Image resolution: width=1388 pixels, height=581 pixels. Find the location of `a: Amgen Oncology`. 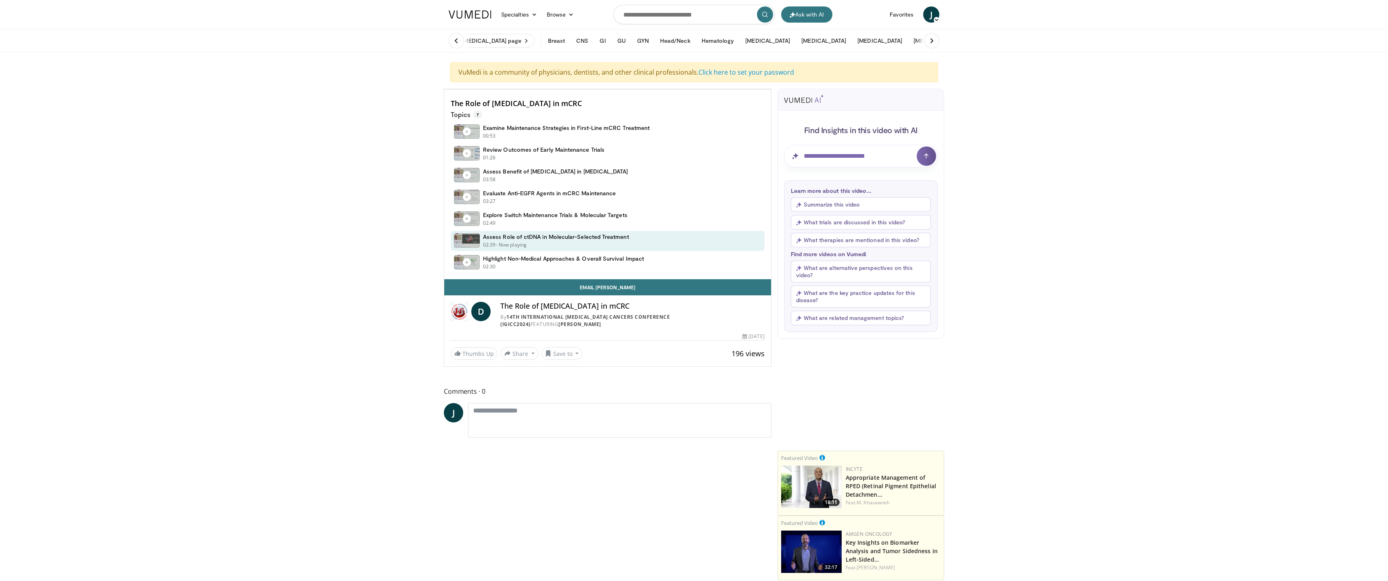

a: Amgen Oncology is located at coordinates (869, 534).